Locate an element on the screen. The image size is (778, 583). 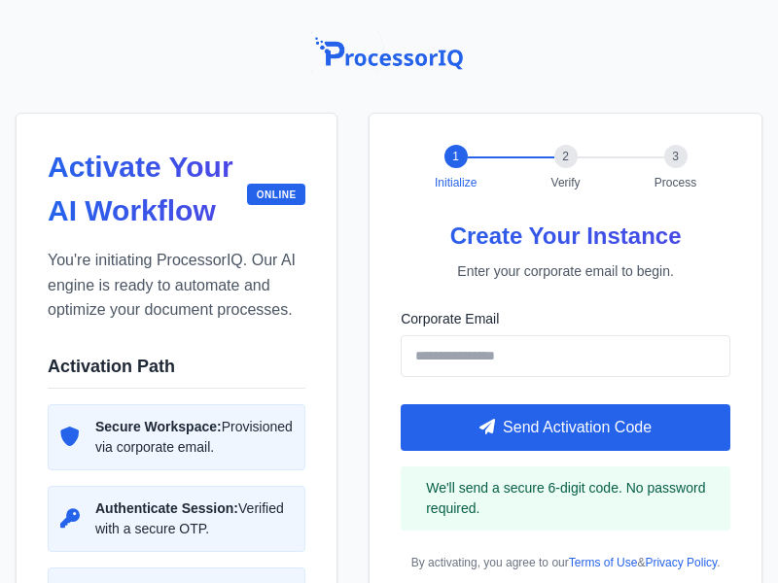
label: Corporate Email is located at coordinates (565, 319).